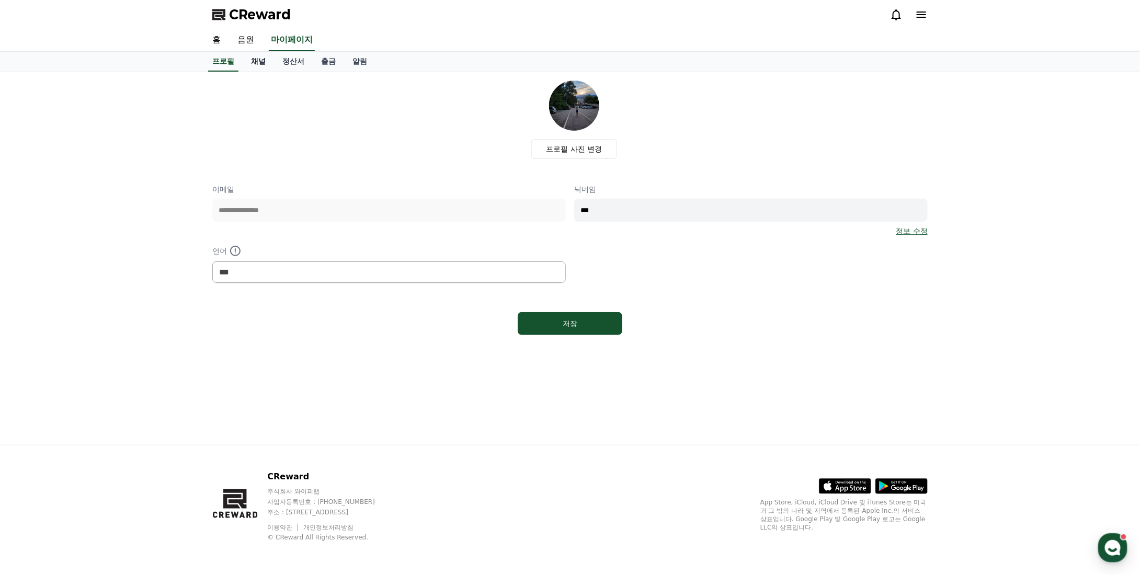 This screenshot has height=575, width=1140. I want to click on a: 정보 수정, so click(912, 231).